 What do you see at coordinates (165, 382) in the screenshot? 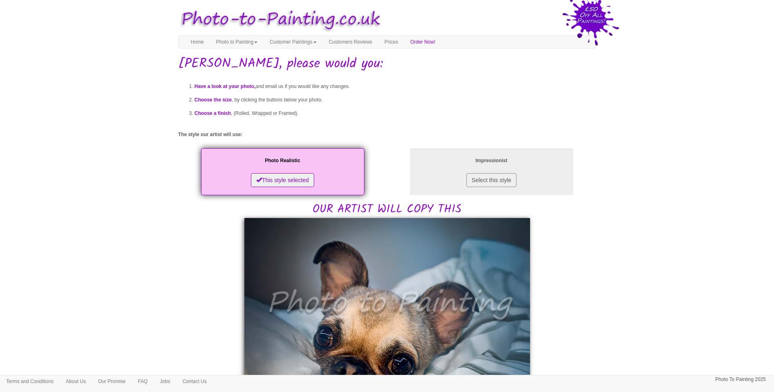
I see `a: Jobs` at bounding box center [165, 382].